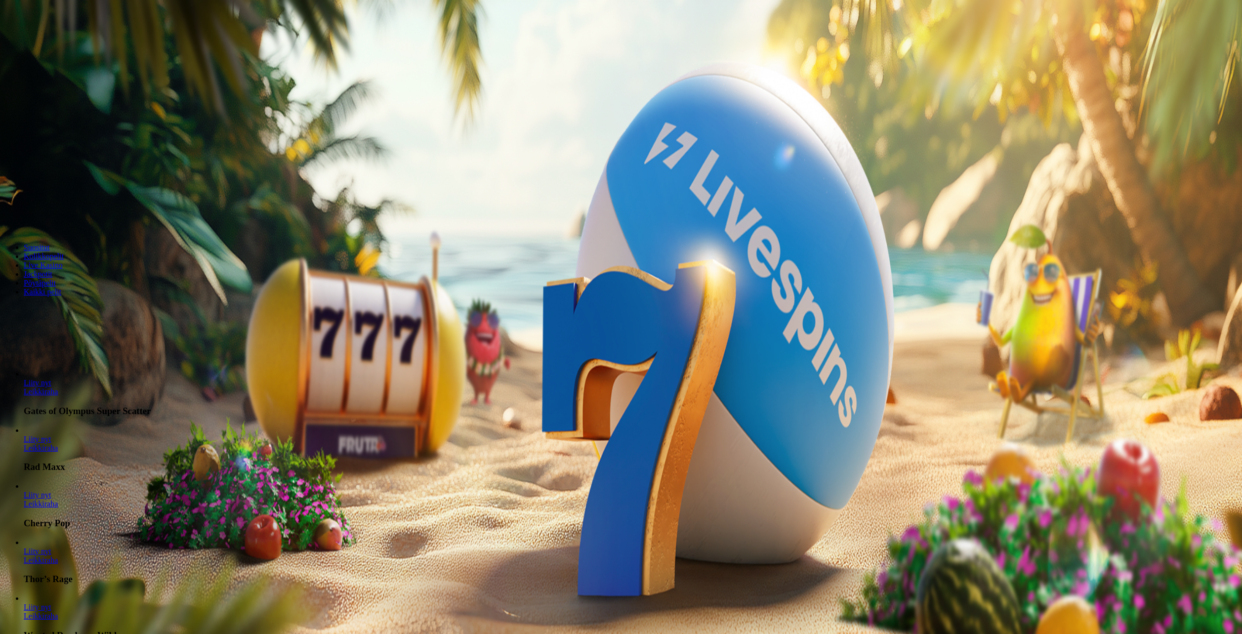 This screenshot has width=1242, height=634. What do you see at coordinates (631, 579) in the screenshot?
I see `h3: Thor’s Rage` at bounding box center [631, 579].